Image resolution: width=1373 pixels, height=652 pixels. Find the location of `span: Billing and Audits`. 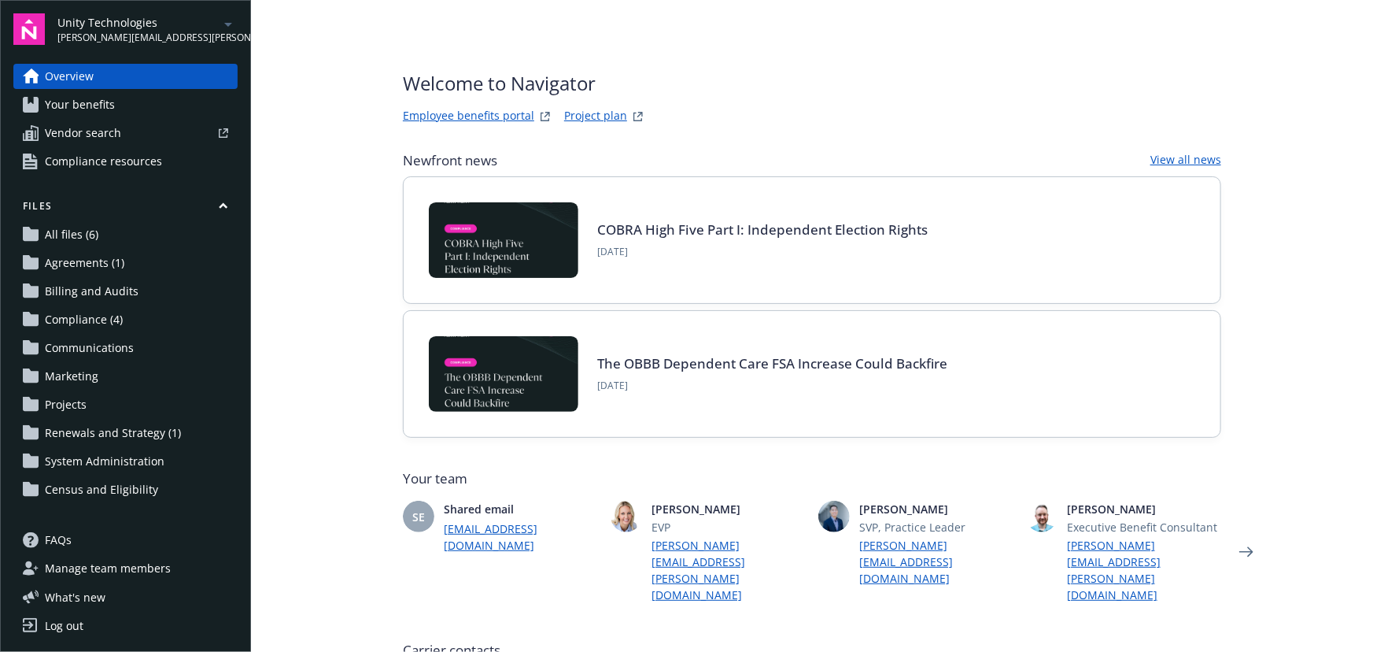

span: Billing and Audits is located at coordinates (91, 291).